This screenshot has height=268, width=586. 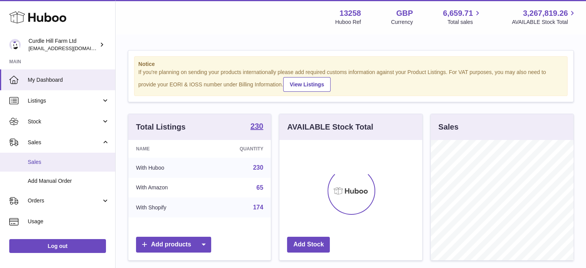 What do you see at coordinates (402, 22) in the screenshot?
I see `div: Currency` at bounding box center [402, 22].